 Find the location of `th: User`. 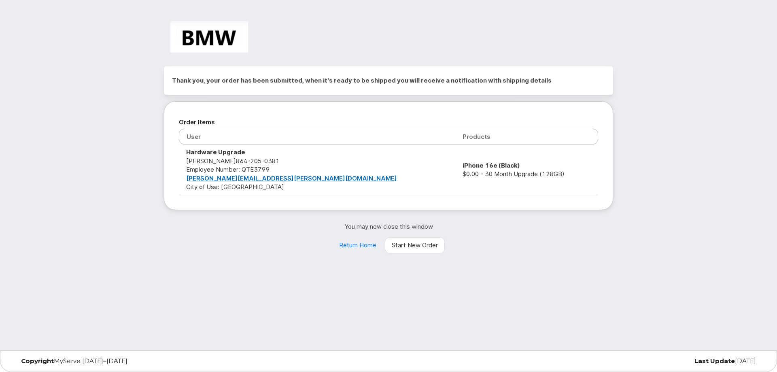

th: User is located at coordinates (317, 136).